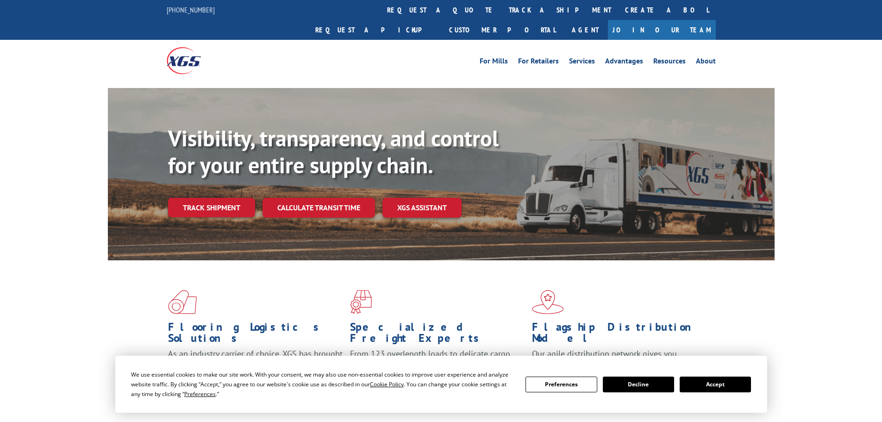 The width and height of the screenshot is (882, 422). Describe the element at coordinates (662, 30) in the screenshot. I see `a: Join Our Team` at that location.